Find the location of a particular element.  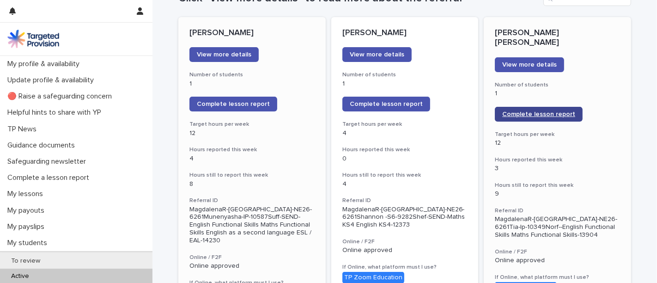

p: Complete a lesson report is located at coordinates (50, 178).